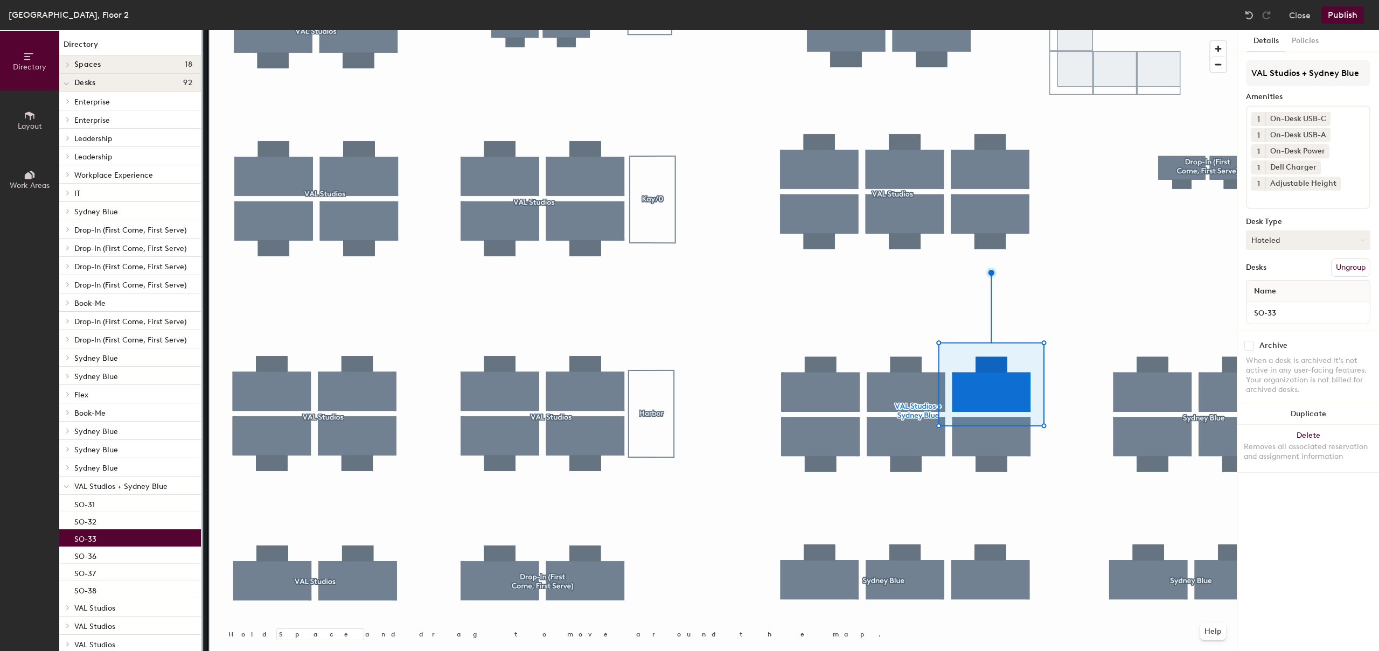  I want to click on span: Name, so click(1265, 291).